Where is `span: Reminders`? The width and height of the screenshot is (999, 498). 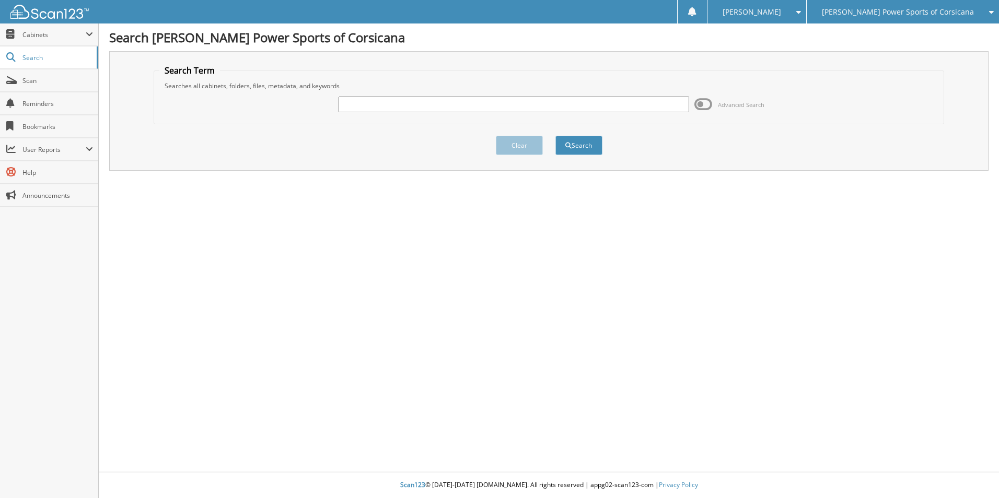
span: Reminders is located at coordinates (57, 103).